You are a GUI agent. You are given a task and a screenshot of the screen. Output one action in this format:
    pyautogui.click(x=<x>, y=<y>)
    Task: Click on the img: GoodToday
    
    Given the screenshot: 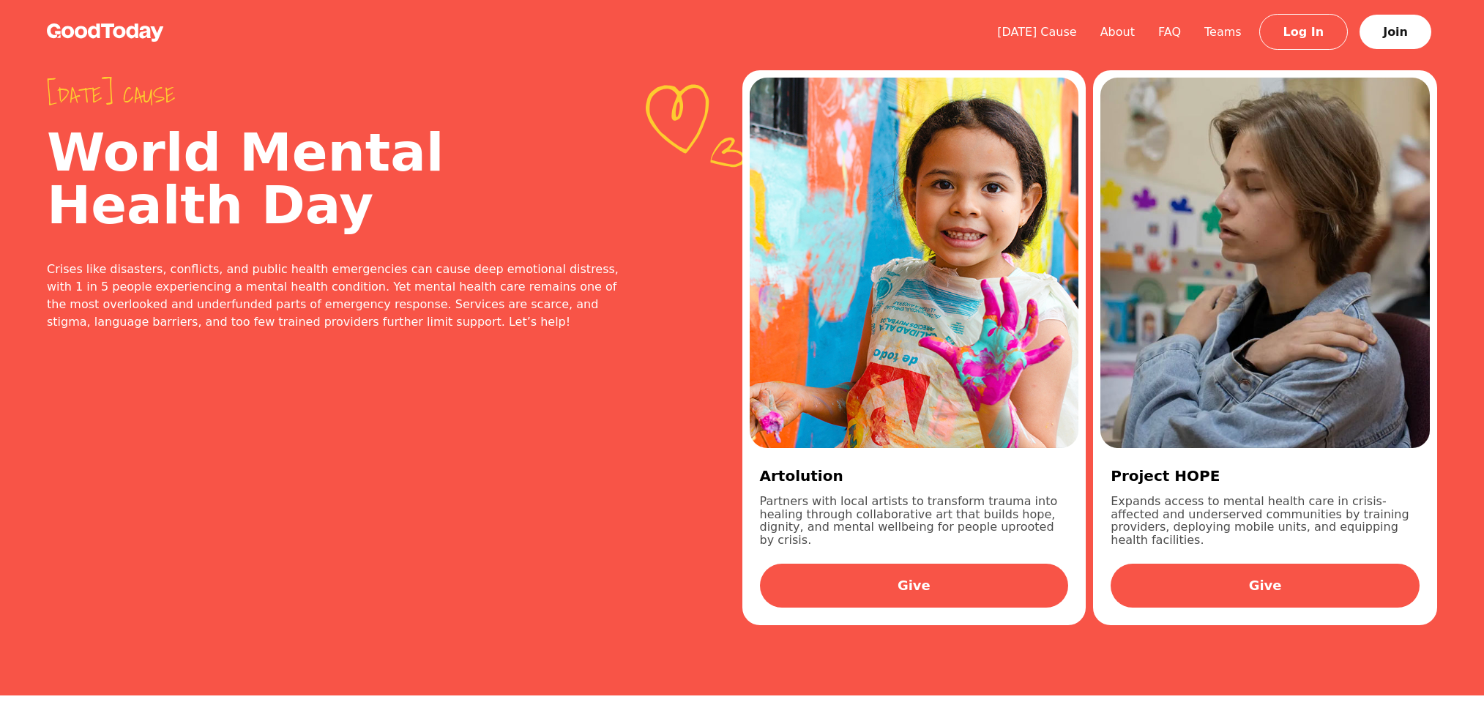 What is the action you would take?
    pyautogui.click(x=105, y=32)
    